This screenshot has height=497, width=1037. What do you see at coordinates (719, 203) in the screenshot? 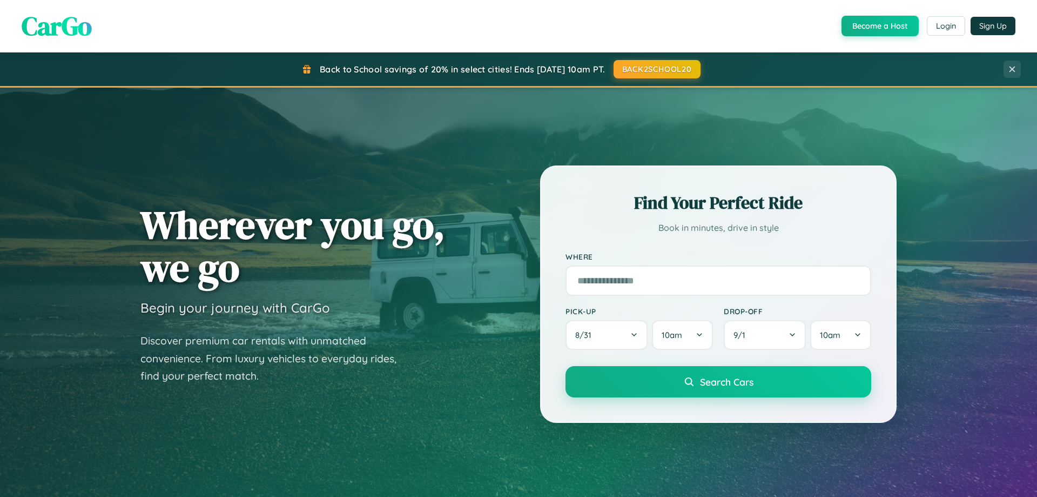
I see `h2: Find Your Perfect Ride` at bounding box center [719, 203].